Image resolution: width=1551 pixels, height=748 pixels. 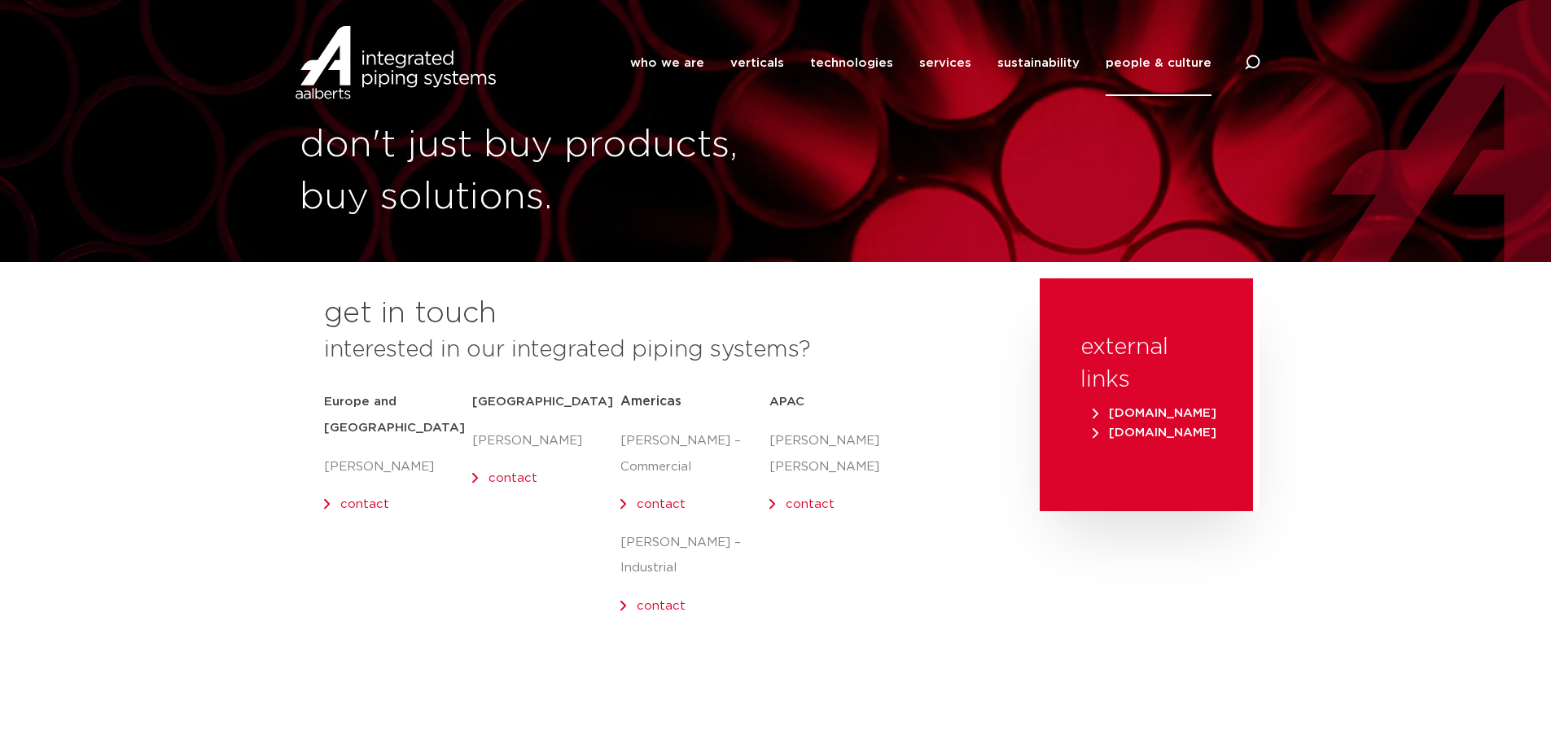 What do you see at coordinates (533, 172) in the screenshot?
I see `h1: don't just buy products, buy solutions.` at bounding box center [533, 172].